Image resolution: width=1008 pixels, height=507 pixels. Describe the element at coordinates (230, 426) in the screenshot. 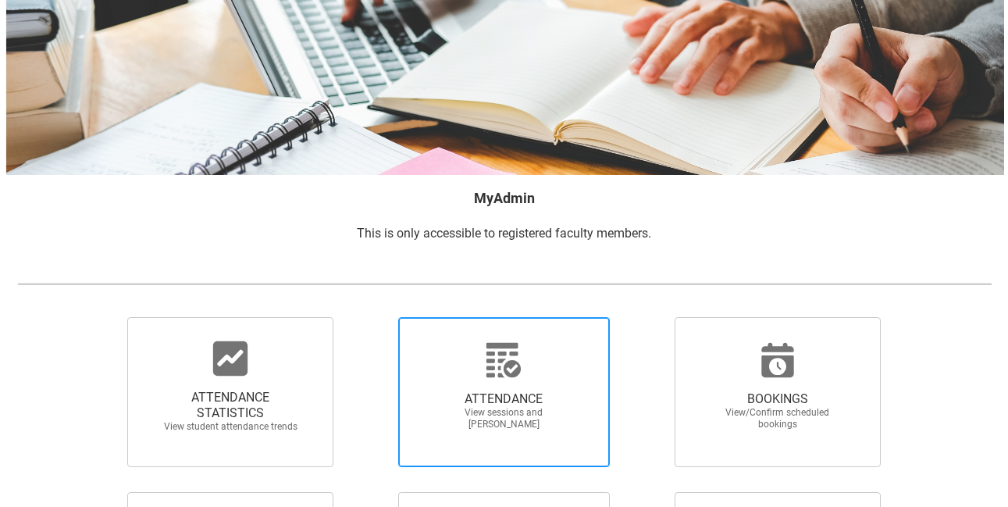

I see `span: View student attendance trends` at that location.